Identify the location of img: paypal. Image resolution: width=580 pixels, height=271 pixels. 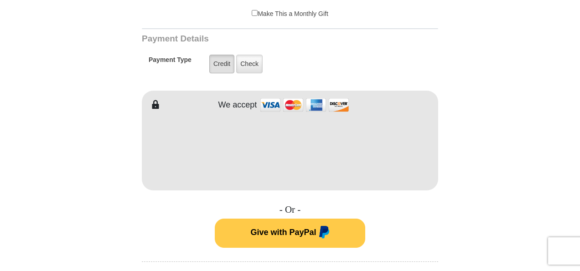
(323, 233).